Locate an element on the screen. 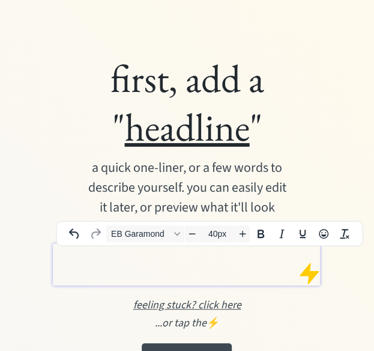 This screenshot has width=374, height=351. em: ...or tap the is located at coordinates (180, 323).